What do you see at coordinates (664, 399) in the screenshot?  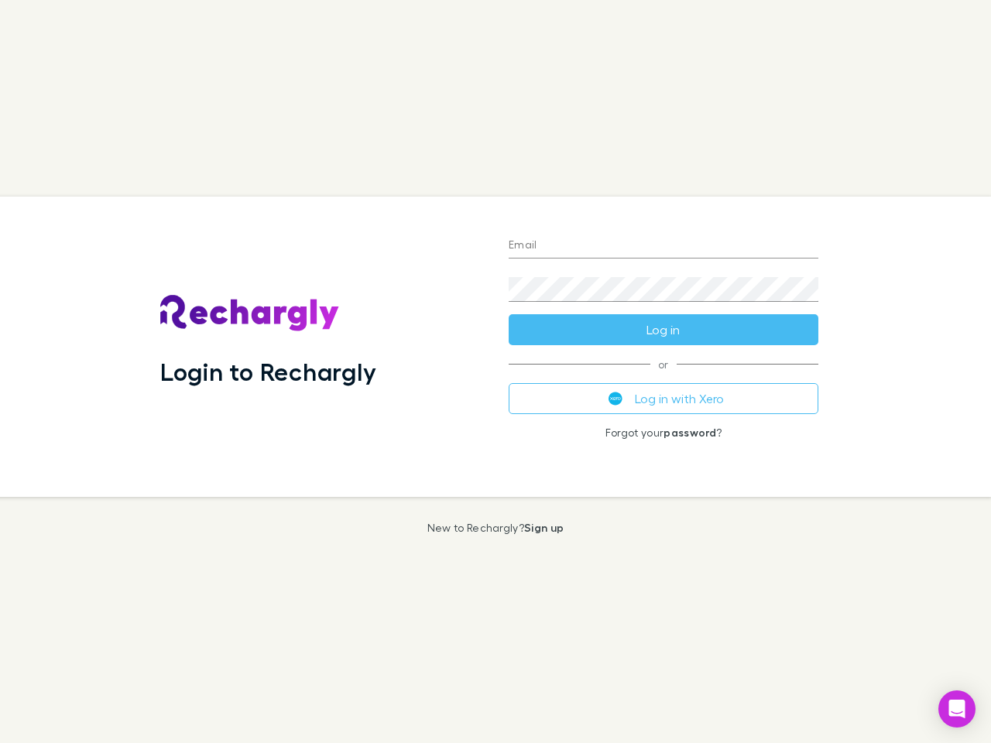 I see `button: Log in with Xero` at bounding box center [664, 399].